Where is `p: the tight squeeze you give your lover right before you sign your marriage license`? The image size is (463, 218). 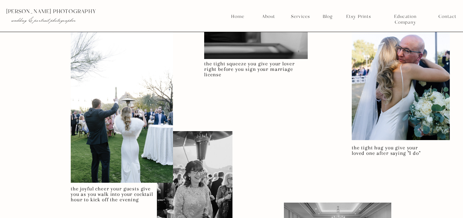
p: the tight squeeze you give your lover right before you sign your marriage license is located at coordinates (256, 67).